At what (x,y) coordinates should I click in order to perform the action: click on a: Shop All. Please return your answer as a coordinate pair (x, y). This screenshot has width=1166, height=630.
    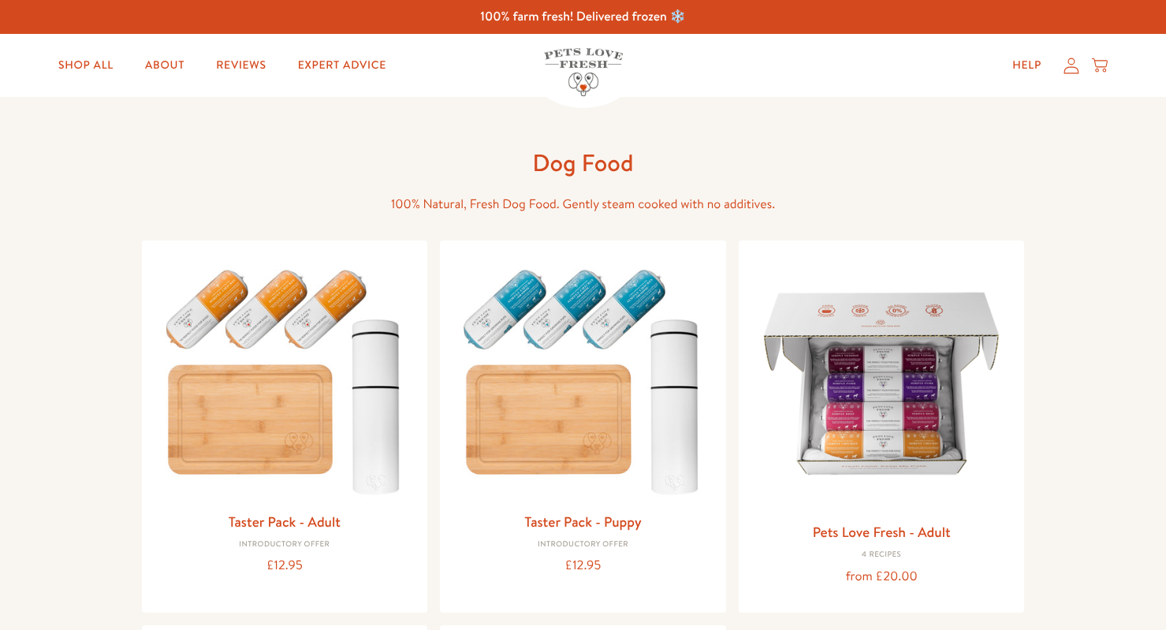
    Looking at the image, I should click on (86, 65).